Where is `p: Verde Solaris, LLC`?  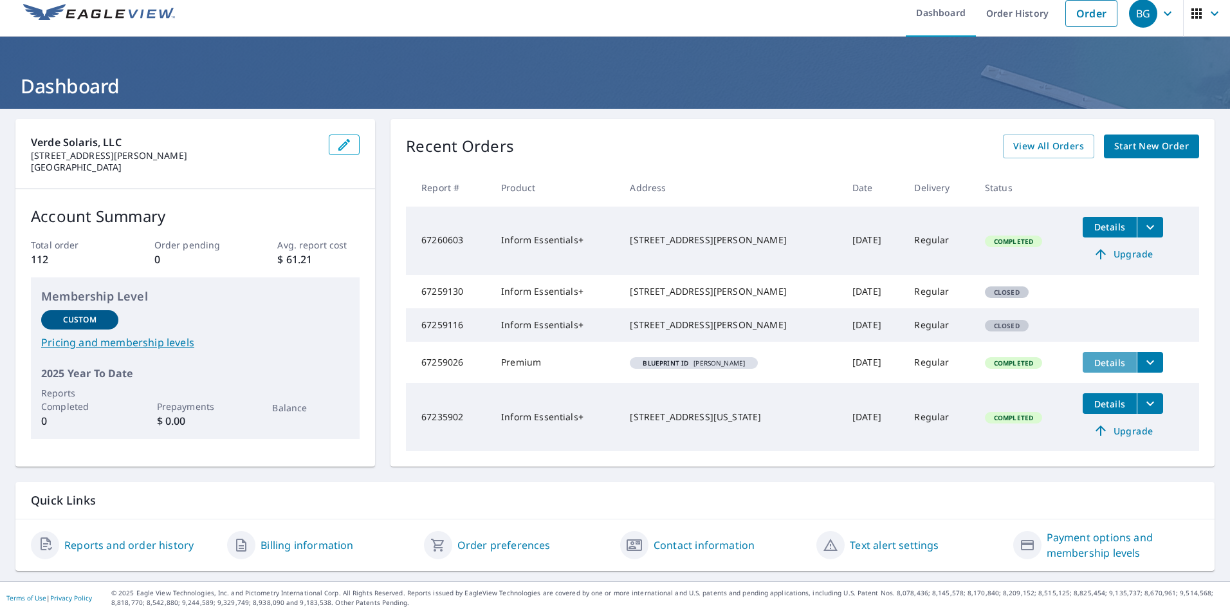
p: Verde Solaris, LLC is located at coordinates (174, 142).